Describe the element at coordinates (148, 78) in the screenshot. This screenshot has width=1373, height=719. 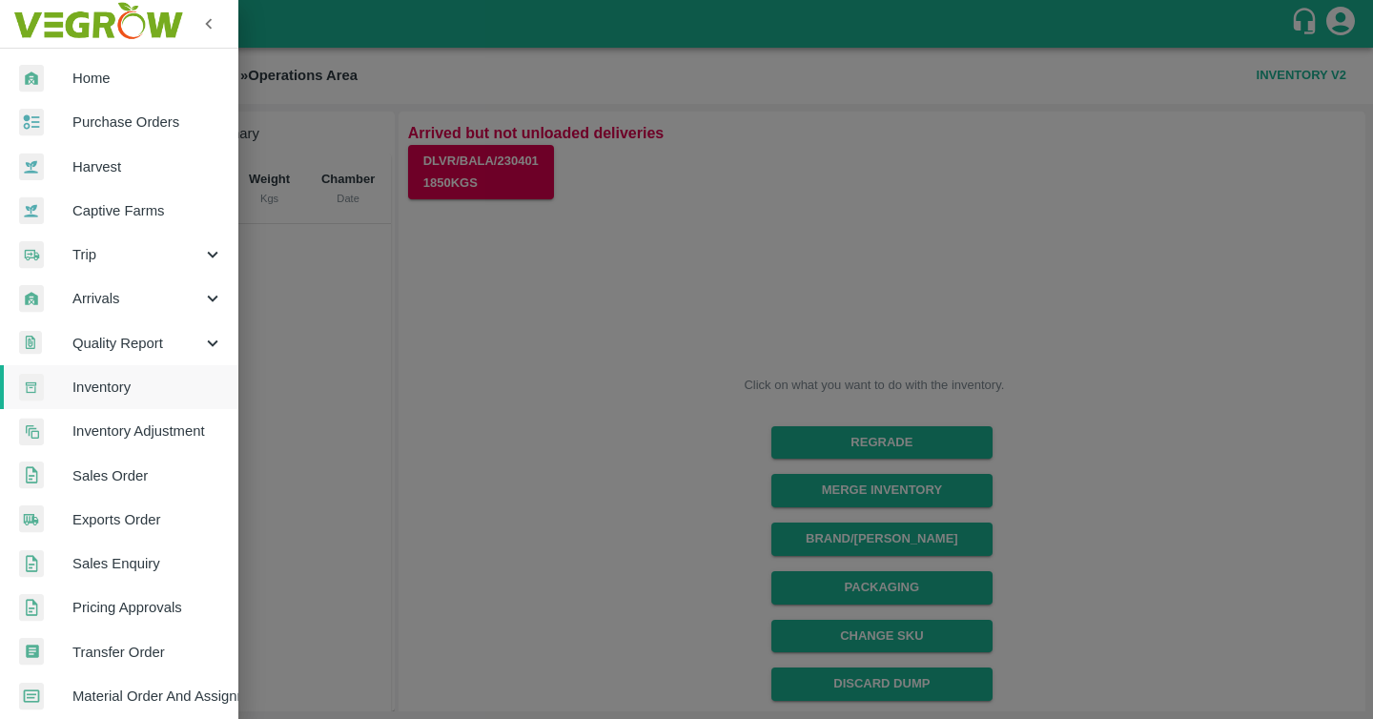
I see `span: Home` at that location.